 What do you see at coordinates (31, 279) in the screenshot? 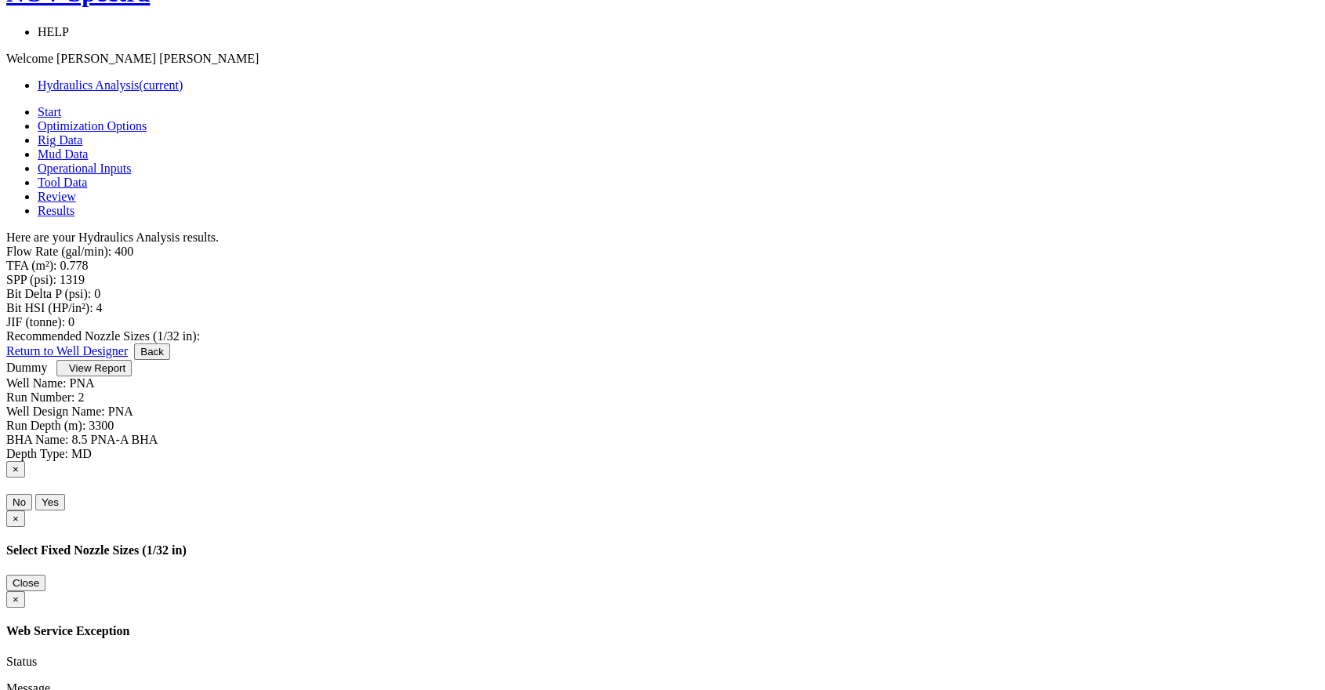
I see `label: SPP (psi):` at bounding box center [31, 279].